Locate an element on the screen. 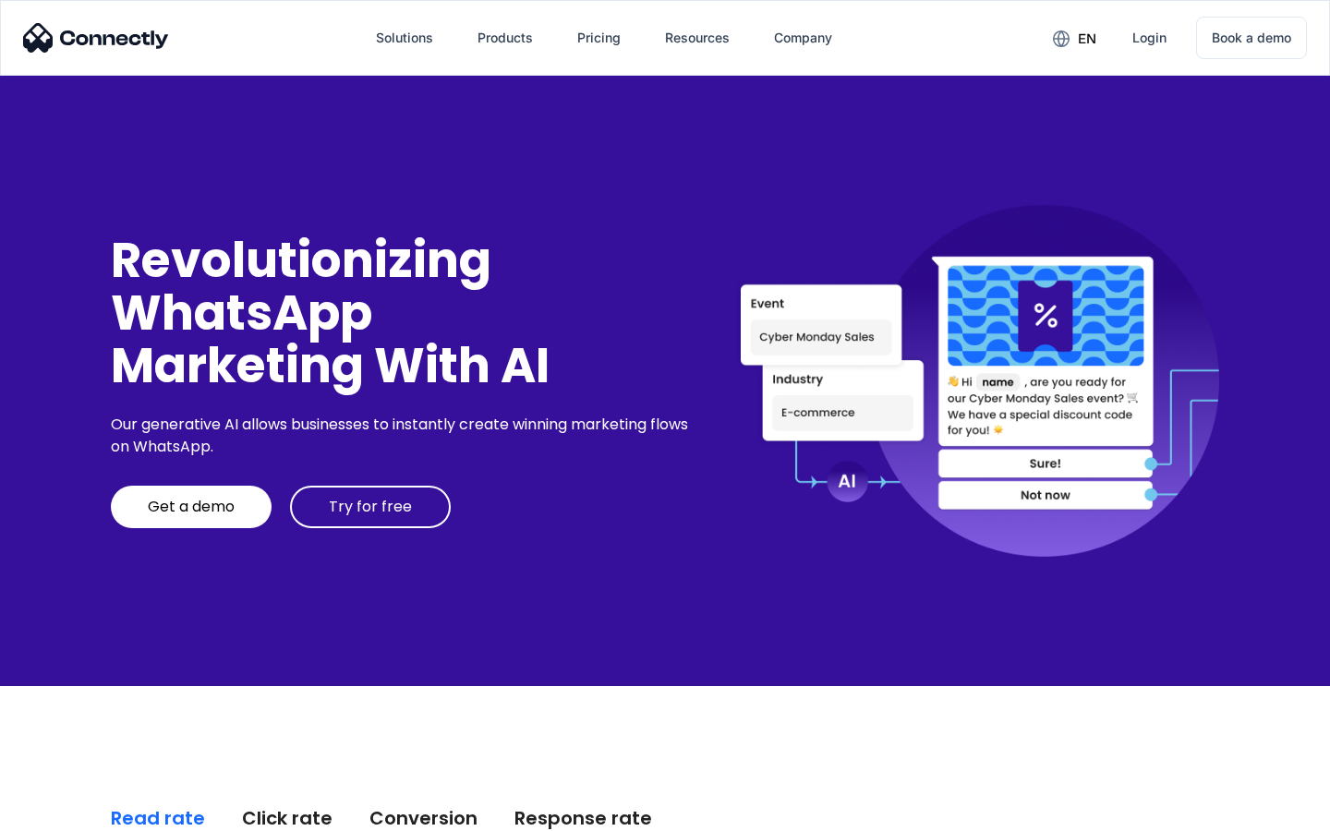 The image size is (1330, 831). a: Login is located at coordinates (1149, 38).